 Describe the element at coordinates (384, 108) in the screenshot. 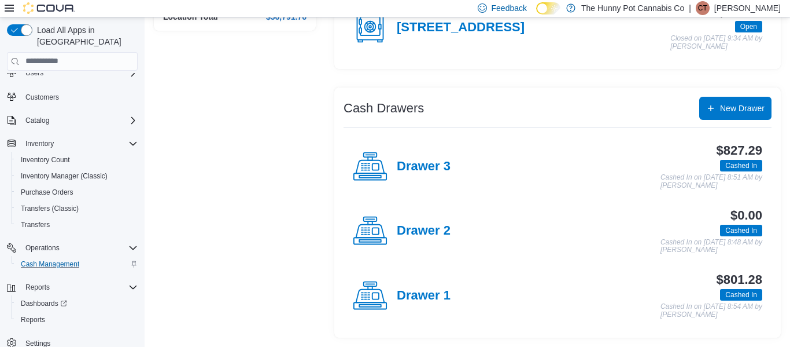

I see `h3: Cash Drawers` at that location.